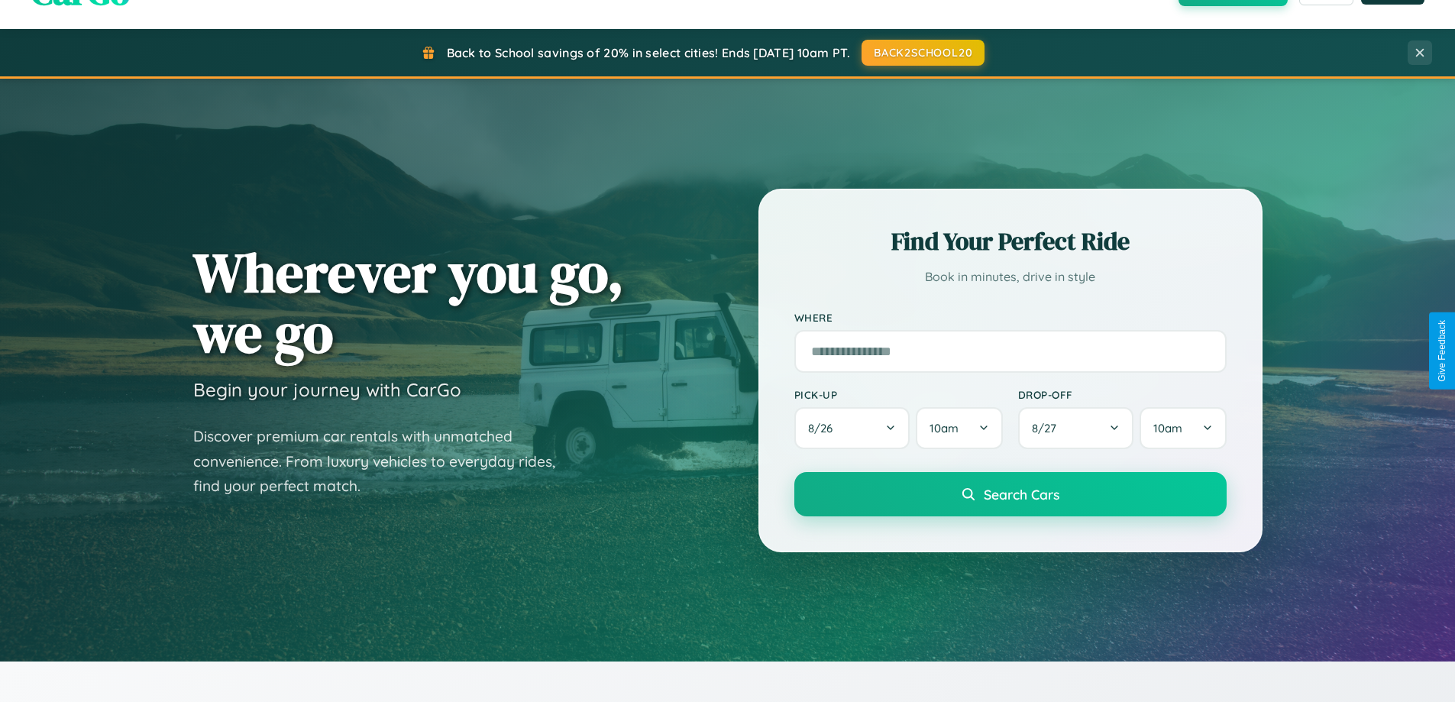  What do you see at coordinates (923, 53) in the screenshot?
I see `button: BACK2SCHOOL20` at bounding box center [923, 53].